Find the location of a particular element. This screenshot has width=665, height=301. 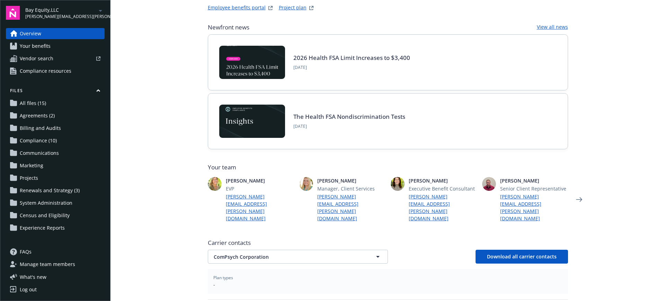

span: Agreements (2) is located at coordinates (37, 116).